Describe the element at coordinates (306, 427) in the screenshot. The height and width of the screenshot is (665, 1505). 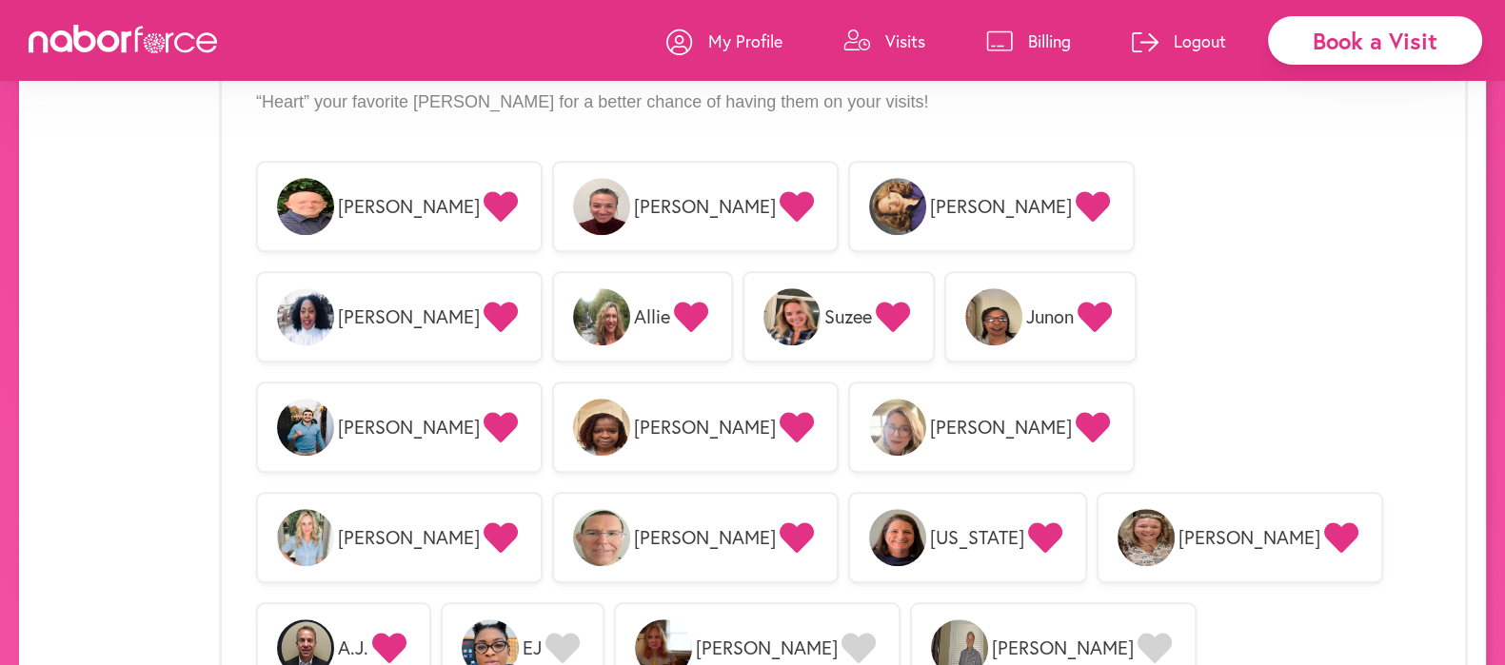
I see `img: 3EM6f60RTCPR5mF7QAZE` at that location.